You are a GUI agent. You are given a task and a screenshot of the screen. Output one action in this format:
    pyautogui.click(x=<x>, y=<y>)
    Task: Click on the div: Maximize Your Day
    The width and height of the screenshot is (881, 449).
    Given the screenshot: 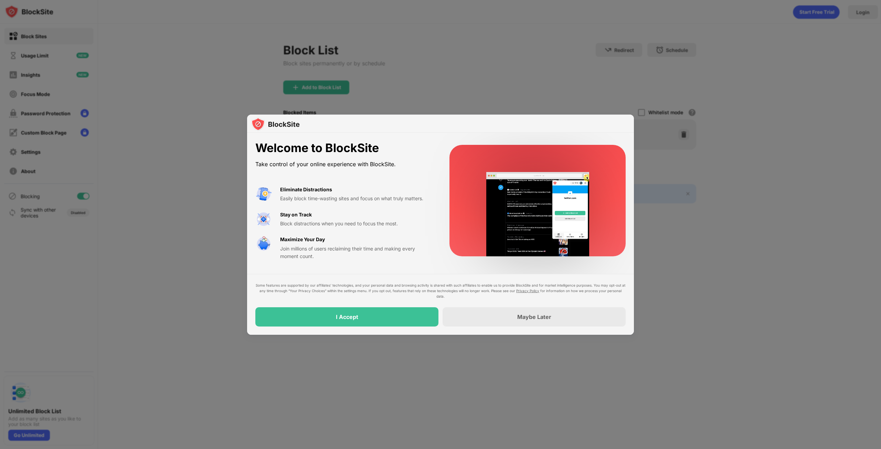 What is the action you would take?
    pyautogui.click(x=303, y=240)
    